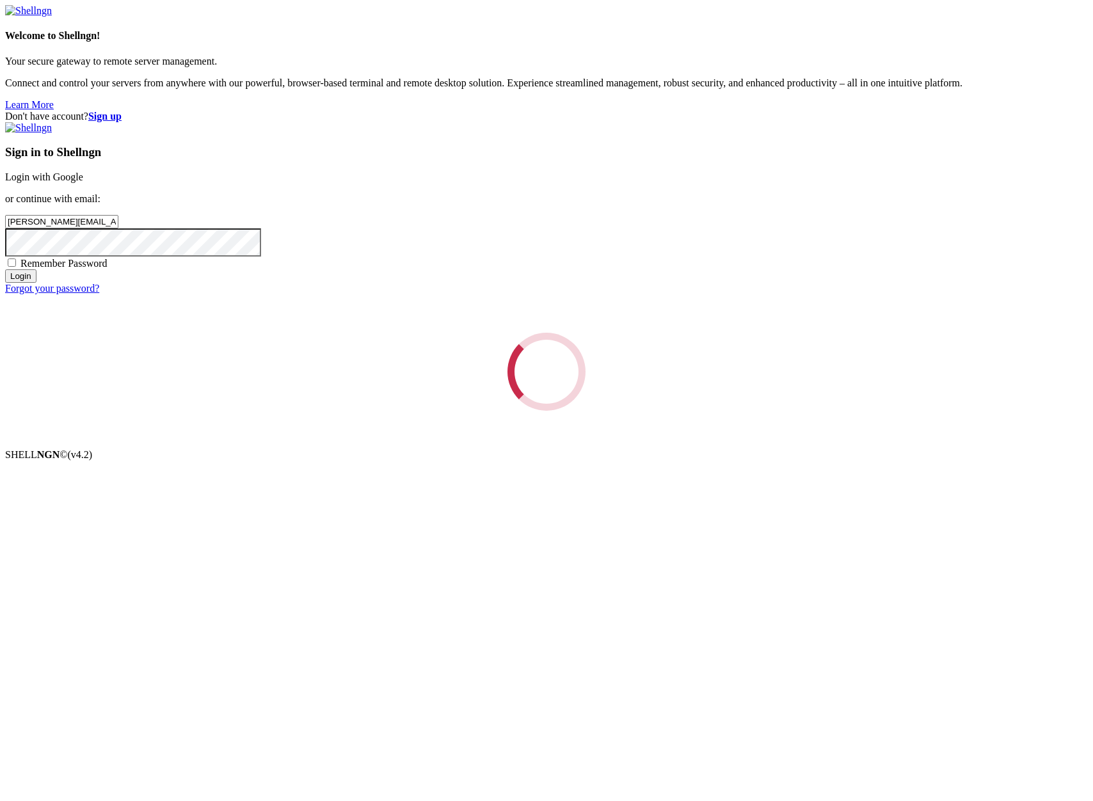 The height and width of the screenshot is (801, 1093). I want to click on h3: Sign in to Shellngn, so click(547, 152).